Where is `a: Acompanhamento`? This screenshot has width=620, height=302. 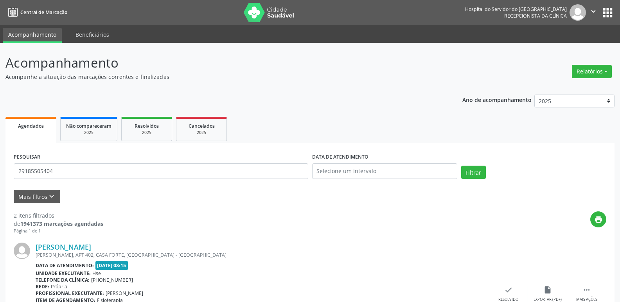 a: Acompanhamento is located at coordinates (32, 35).